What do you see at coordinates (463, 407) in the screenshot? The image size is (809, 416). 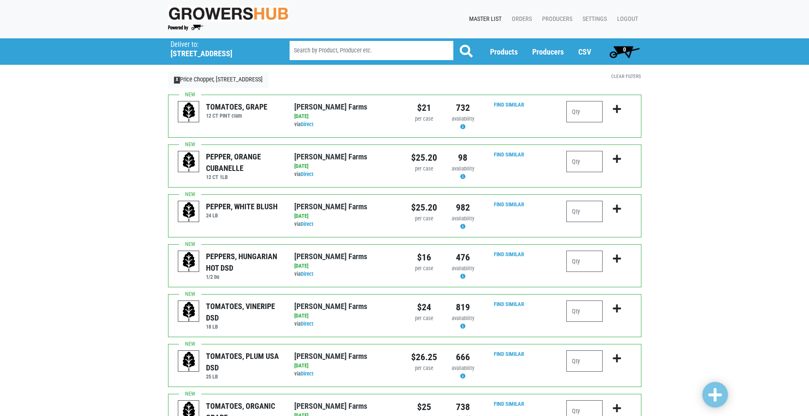 I see `div: 738` at bounding box center [463, 407].